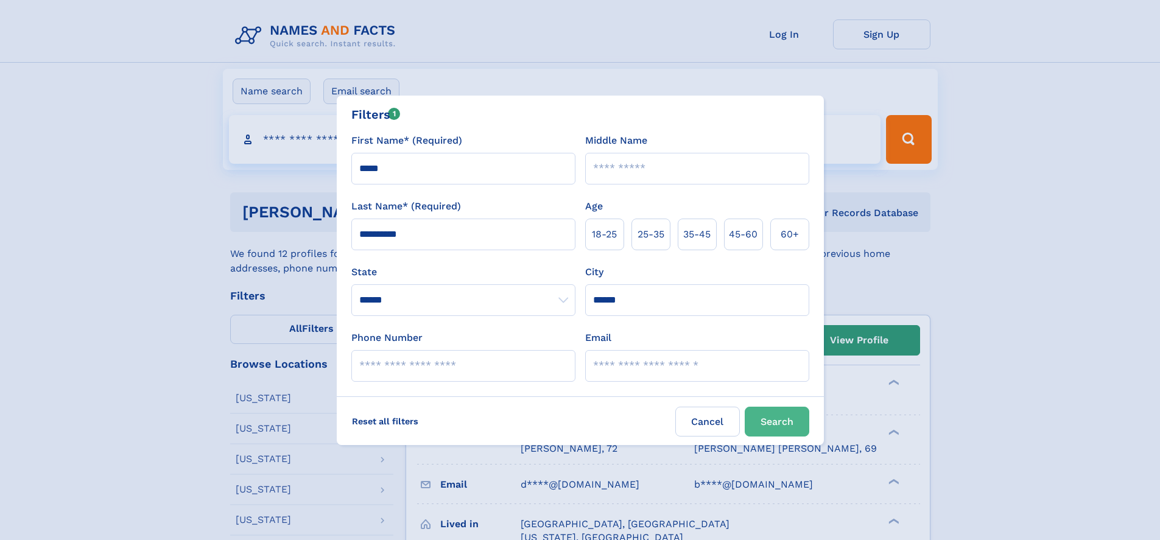  What do you see at coordinates (594, 206) in the screenshot?
I see `label: Age` at bounding box center [594, 206].